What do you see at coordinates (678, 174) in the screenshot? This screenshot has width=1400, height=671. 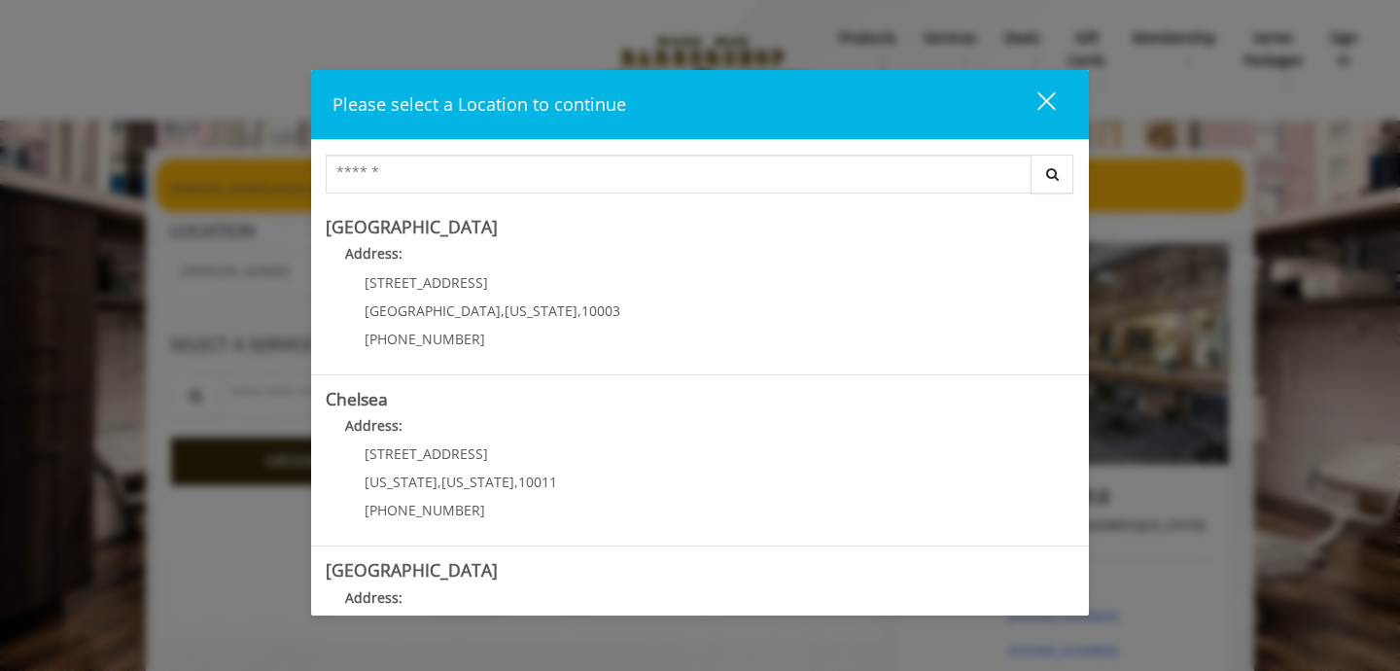 I see `input: Search Center` at bounding box center [678, 174].